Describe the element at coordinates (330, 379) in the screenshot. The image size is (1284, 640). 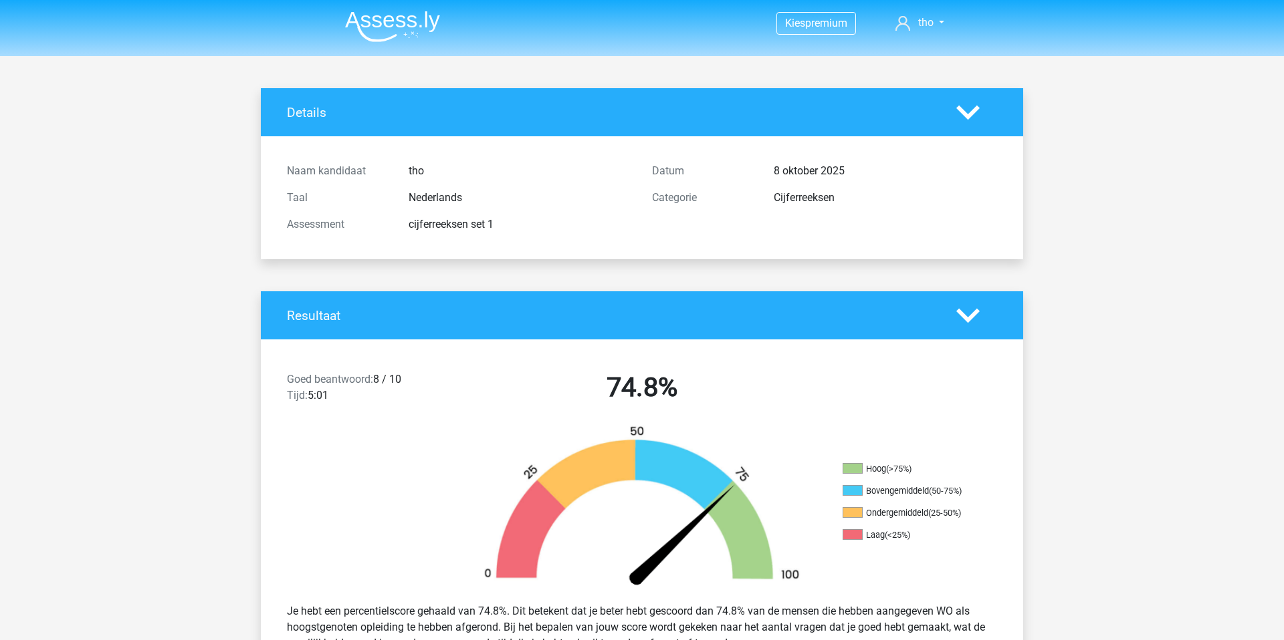
I see `span: Goed beantwoord:` at that location.